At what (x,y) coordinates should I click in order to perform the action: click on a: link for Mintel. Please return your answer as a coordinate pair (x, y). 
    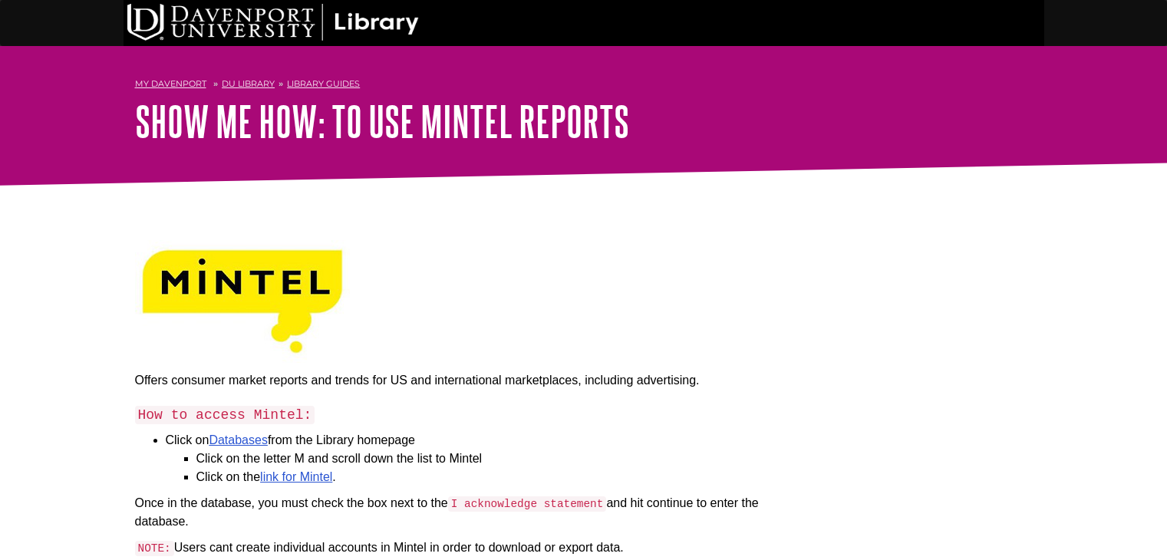
    Looking at the image, I should click on (296, 476).